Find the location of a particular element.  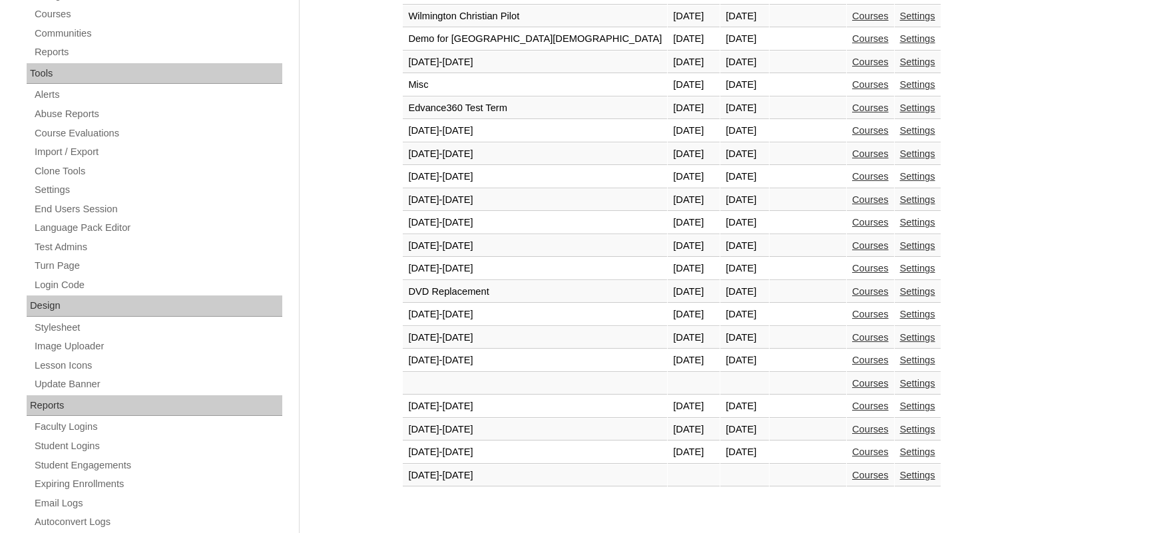

a: Autoconvert Logs is located at coordinates (158, 522).